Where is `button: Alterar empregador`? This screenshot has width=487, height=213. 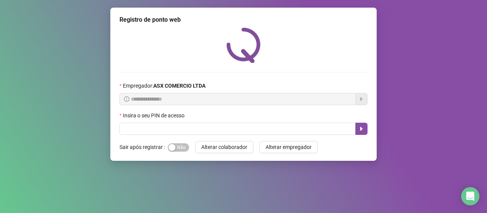
button: Alterar empregador is located at coordinates (289, 147).